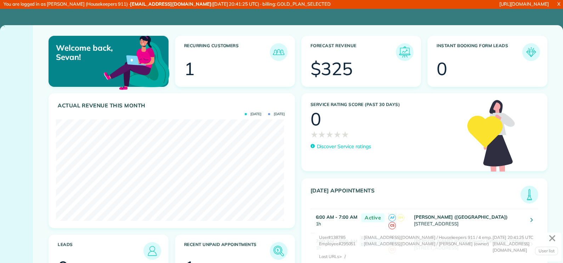 This screenshot has height=263, width=563. What do you see at coordinates (189, 69) in the screenshot?
I see `div: 1` at bounding box center [189, 69].